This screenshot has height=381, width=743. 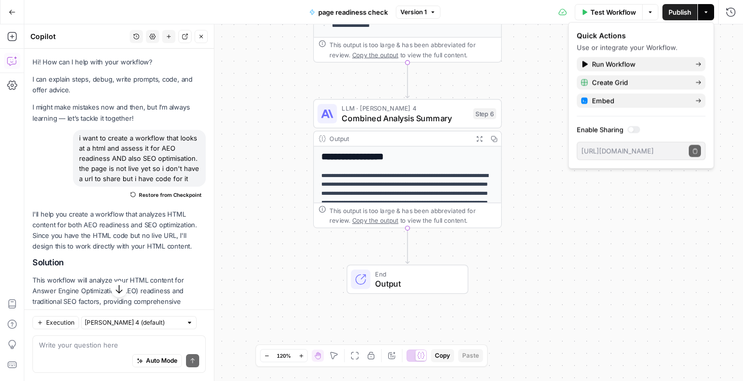 What do you see at coordinates (119, 112) in the screenshot?
I see `p: I might make mistakes now and then, but I’m always learning — let’s tackle it together!` at bounding box center [119, 112].